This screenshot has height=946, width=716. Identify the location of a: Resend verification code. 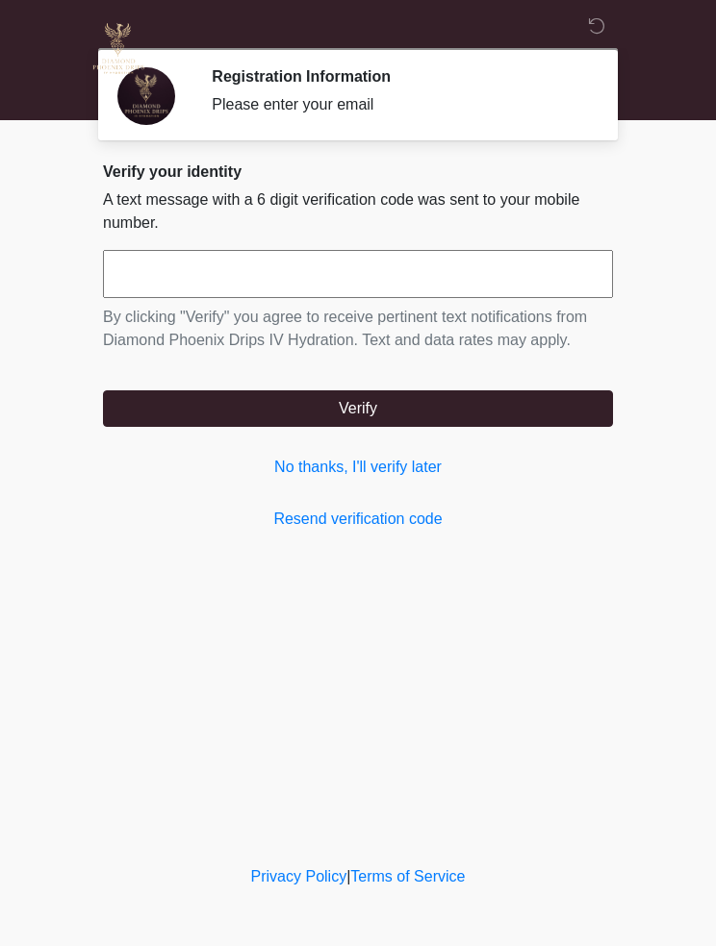
(358, 519).